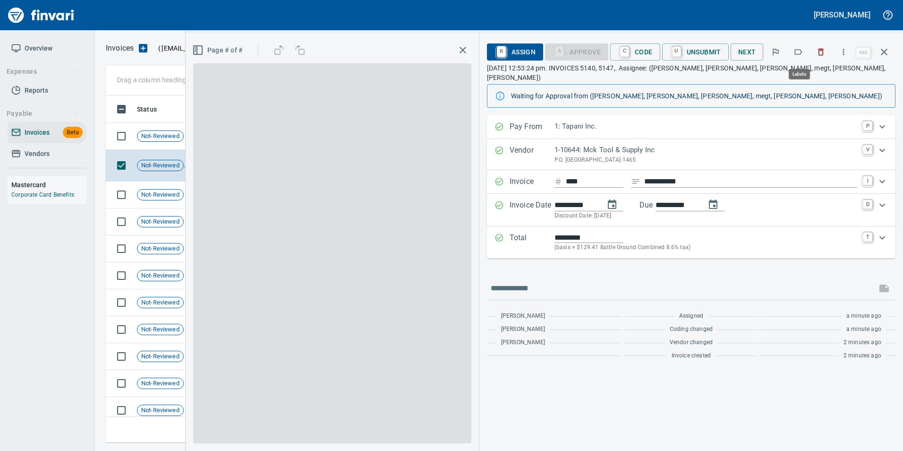 The height and width of the screenshot is (451, 903). I want to click on a: Finvari, so click(41, 15).